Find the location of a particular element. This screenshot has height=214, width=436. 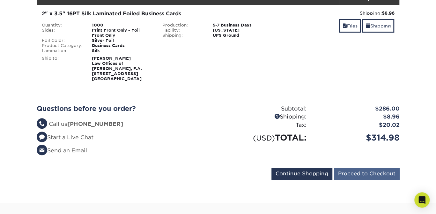

div: Tax: is located at coordinates (265, 125).